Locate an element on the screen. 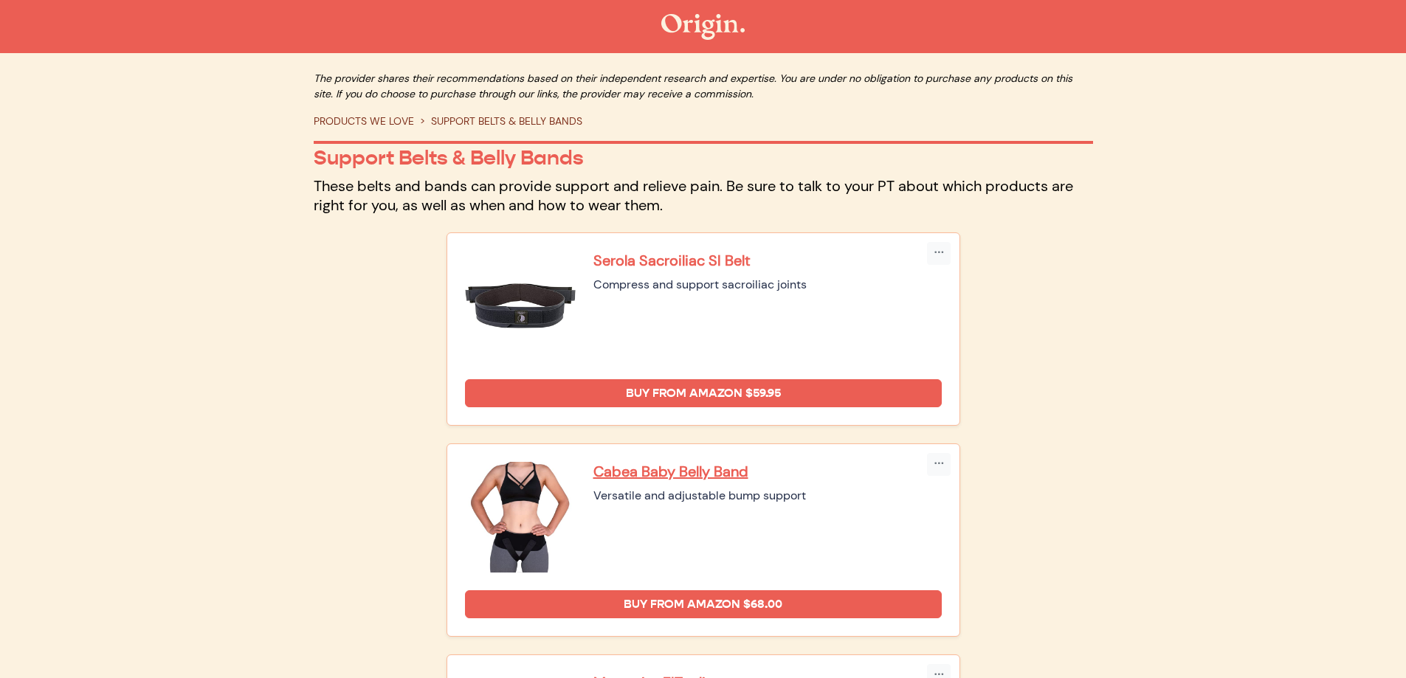 The width and height of the screenshot is (1406, 678). p: Support Belts & Belly Bands is located at coordinates (703, 158).